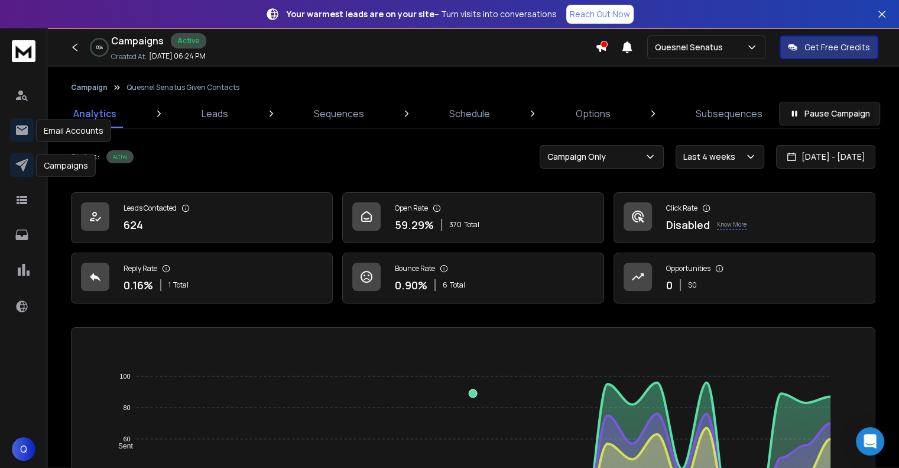 The image size is (899, 468). I want to click on p: Subsequences, so click(729, 114).